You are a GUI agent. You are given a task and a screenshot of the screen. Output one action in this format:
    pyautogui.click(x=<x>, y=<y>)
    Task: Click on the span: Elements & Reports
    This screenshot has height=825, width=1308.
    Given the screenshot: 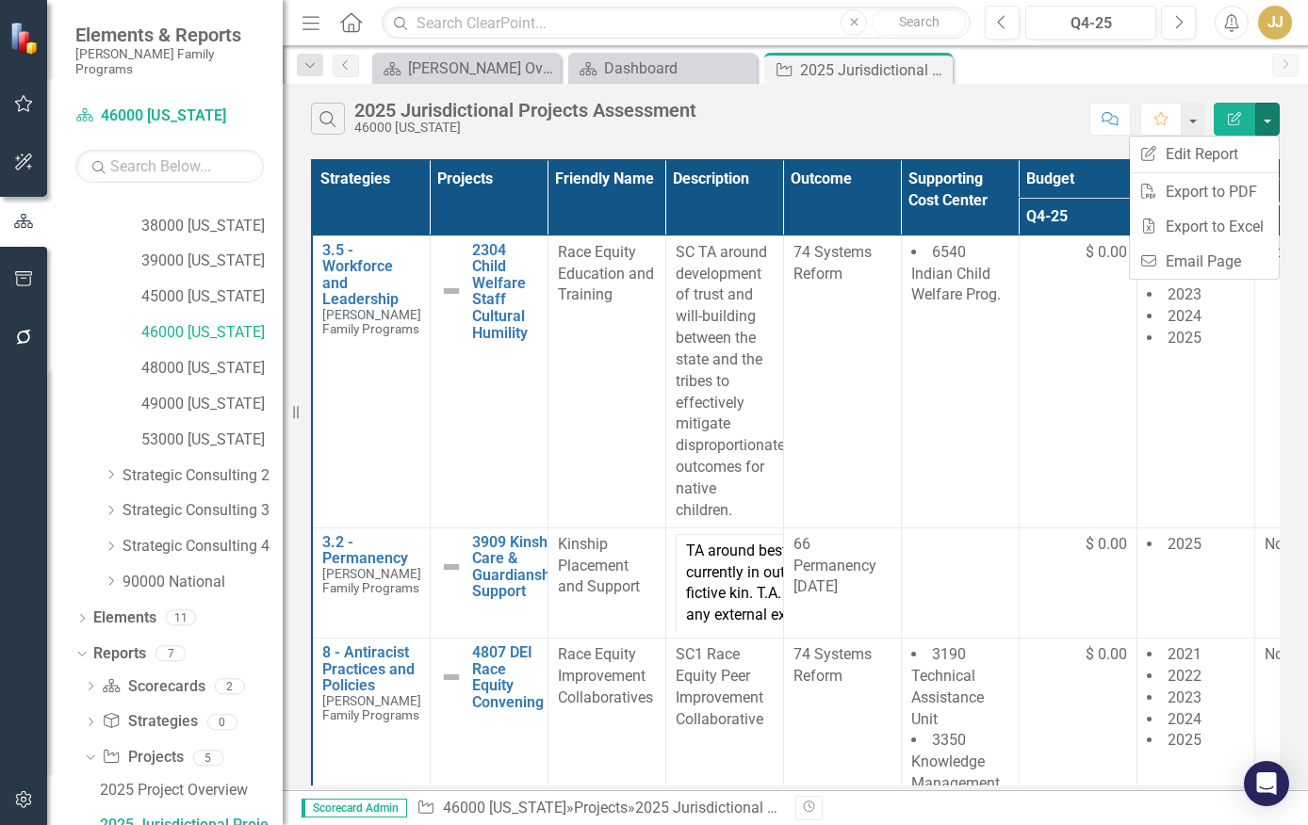 What is the action you would take?
    pyautogui.click(x=170, y=35)
    